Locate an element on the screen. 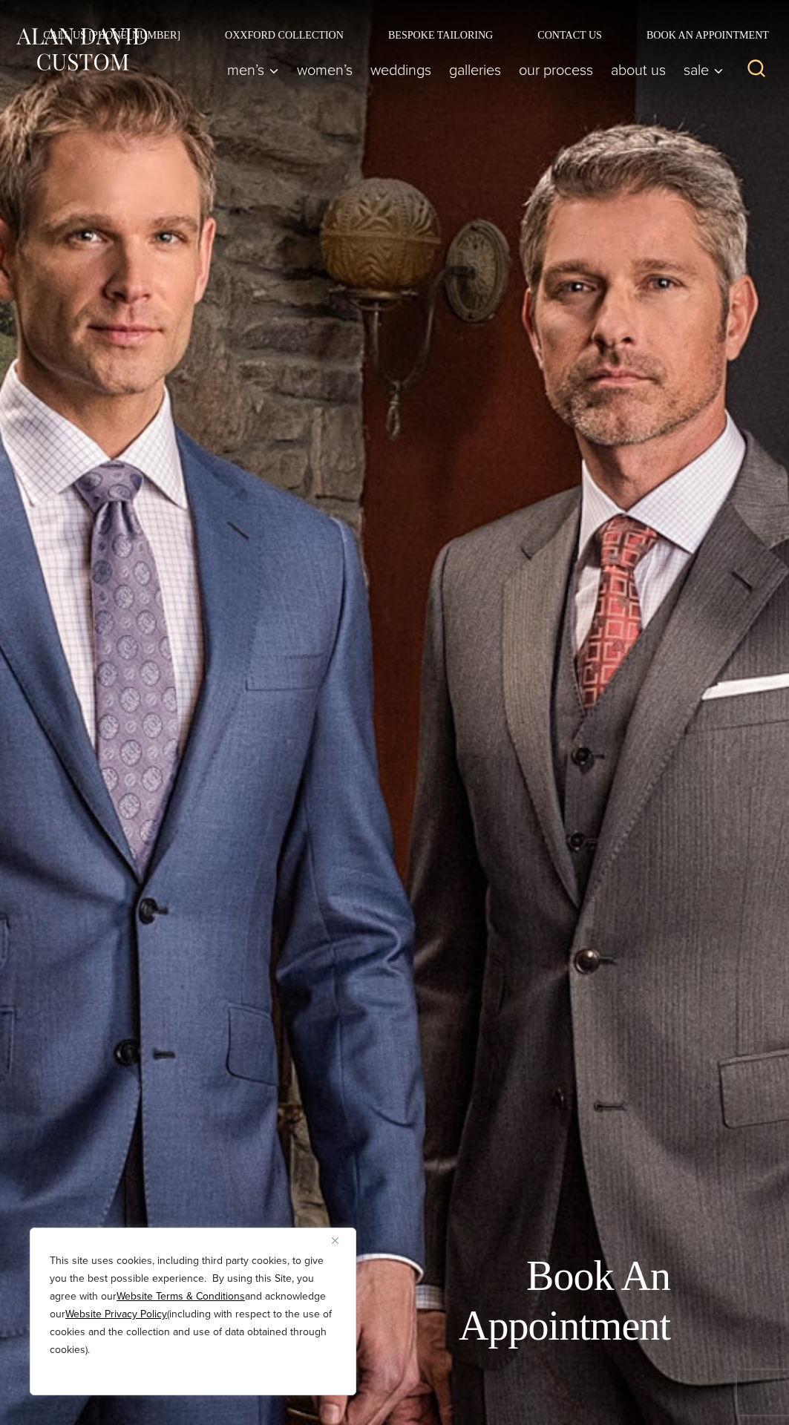 The image size is (789, 1425). a: Oxxford Collection is located at coordinates (284, 35).